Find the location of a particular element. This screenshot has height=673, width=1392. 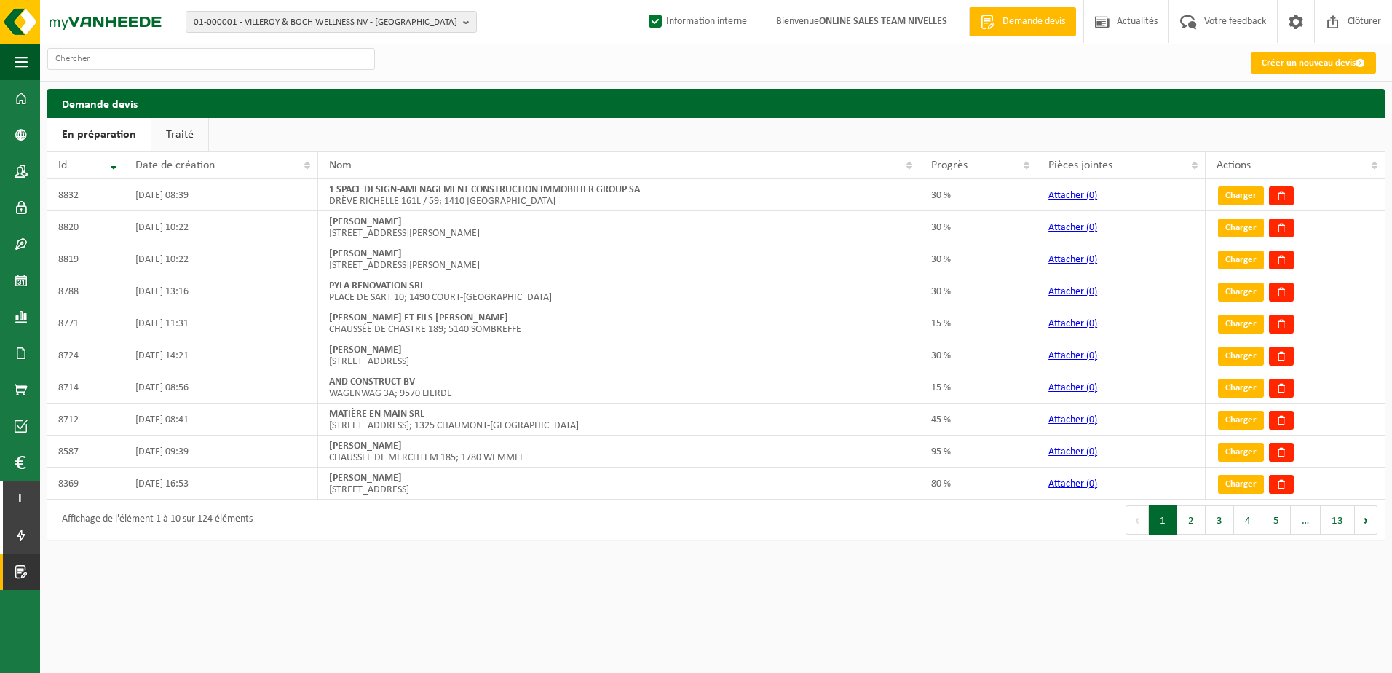

strong: ONLINE SALES TEAM NIVELLES is located at coordinates (883, 21).